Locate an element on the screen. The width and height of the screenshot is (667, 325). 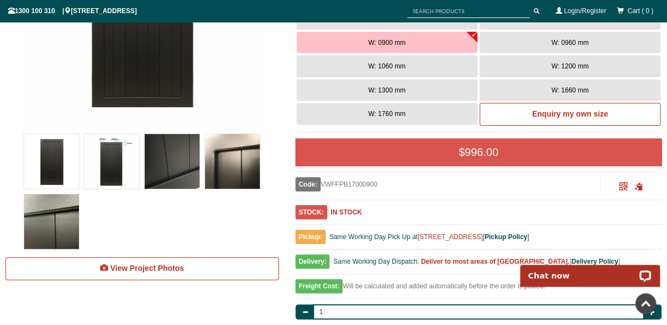
input: SEARCH PRODUCTS is located at coordinates (468, 11).